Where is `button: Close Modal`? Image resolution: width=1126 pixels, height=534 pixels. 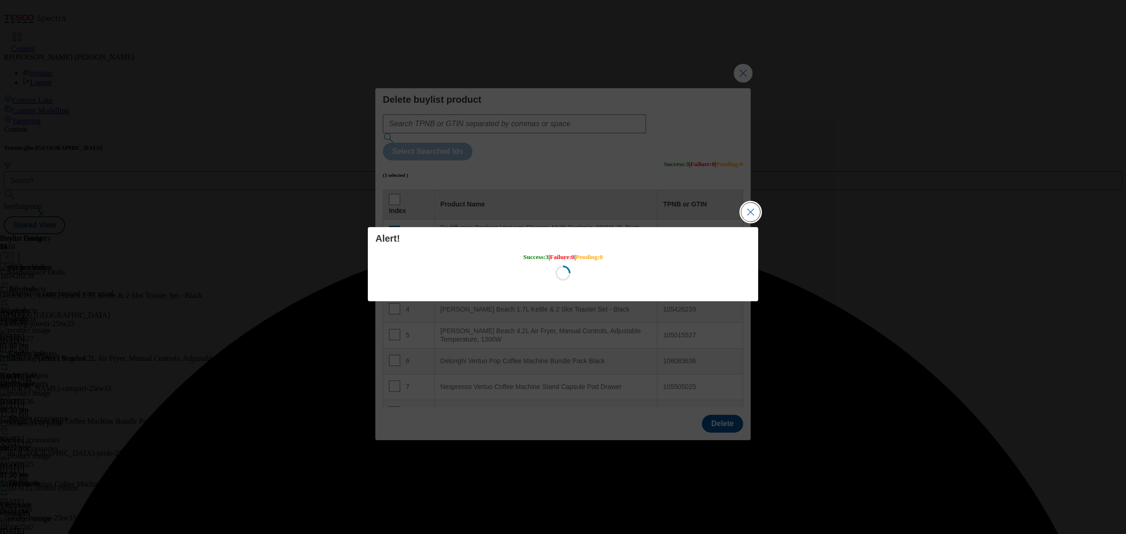 button: Close Modal is located at coordinates (751, 212).